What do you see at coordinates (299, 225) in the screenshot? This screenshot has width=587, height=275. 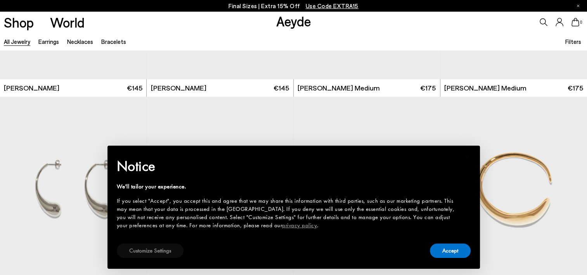 I see `a: privacy policy` at bounding box center [299, 225].